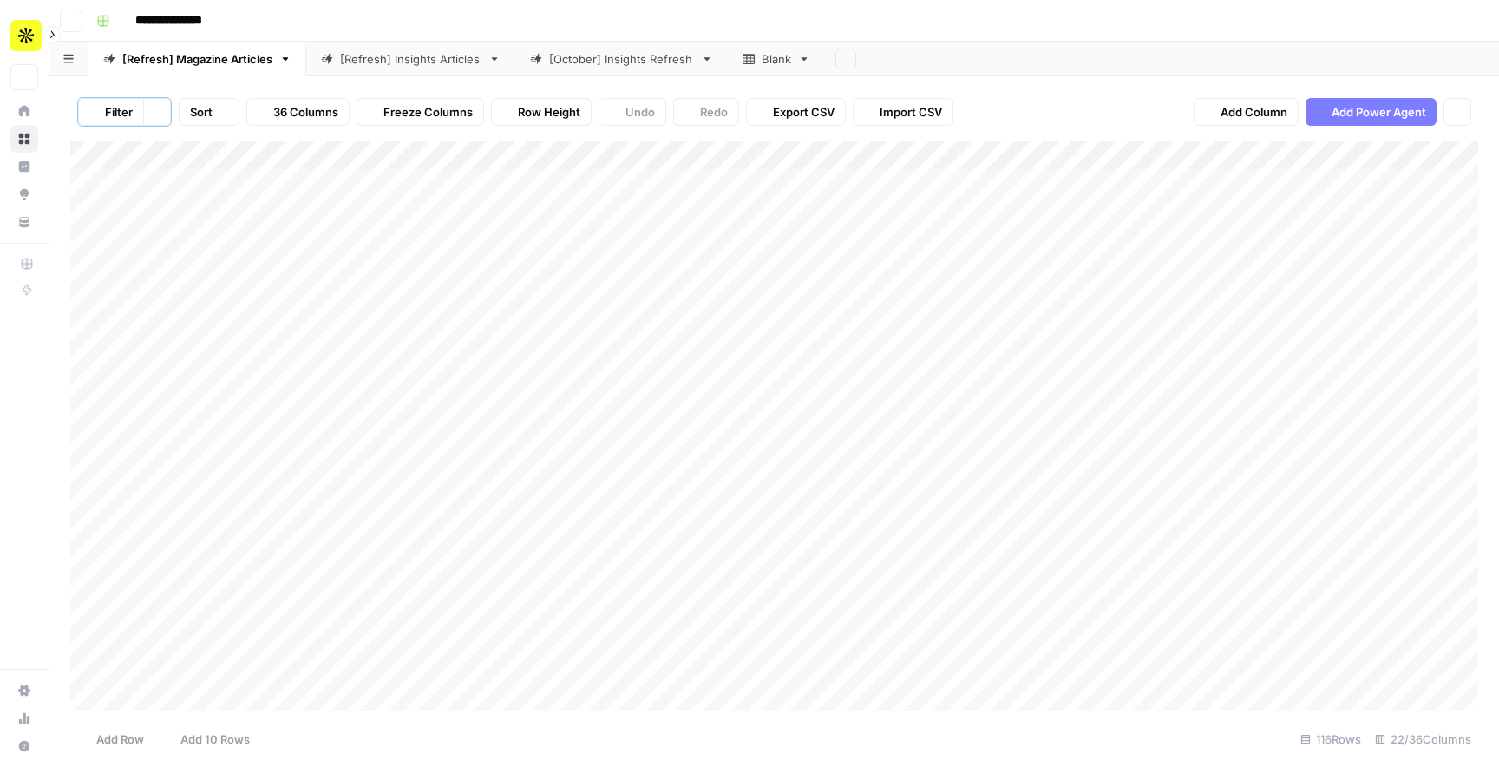  I want to click on a: [Refresh] Magazine Articles, so click(197, 59).